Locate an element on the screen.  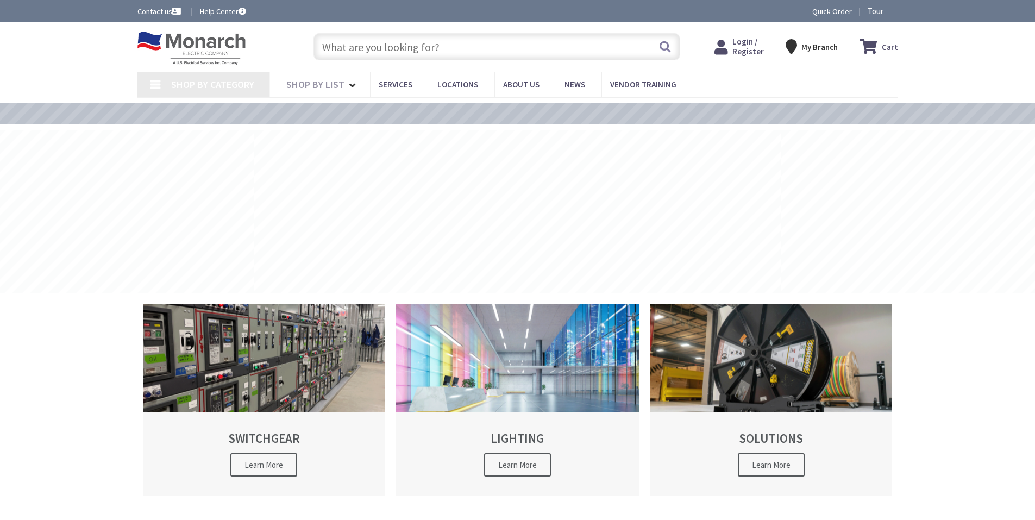
strong: My Branch is located at coordinates (820, 47).